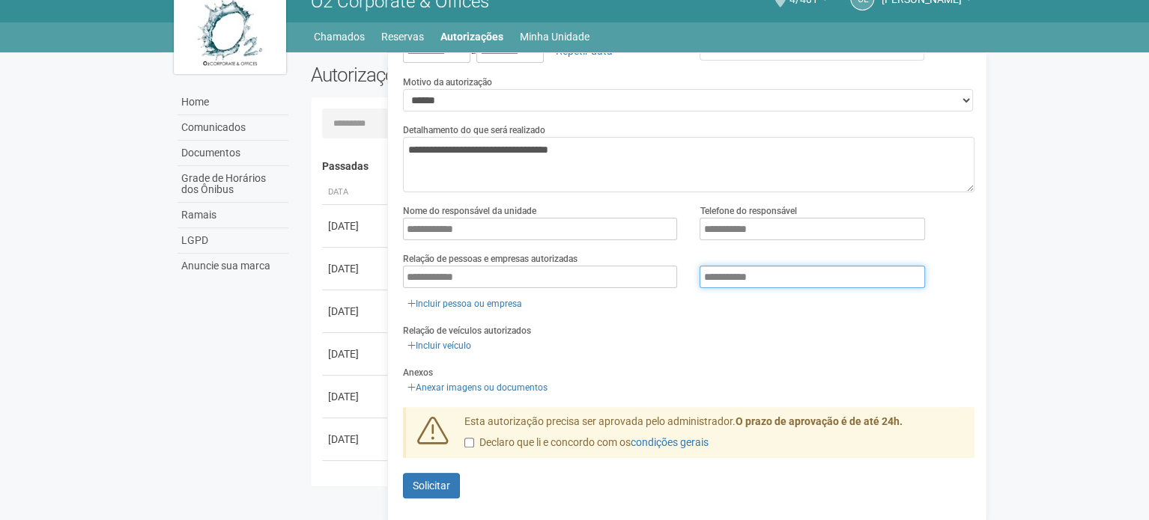 Image resolution: width=1149 pixels, height=520 pixels. Describe the element at coordinates (472, 37) in the screenshot. I see `a: Autorizações` at that location.